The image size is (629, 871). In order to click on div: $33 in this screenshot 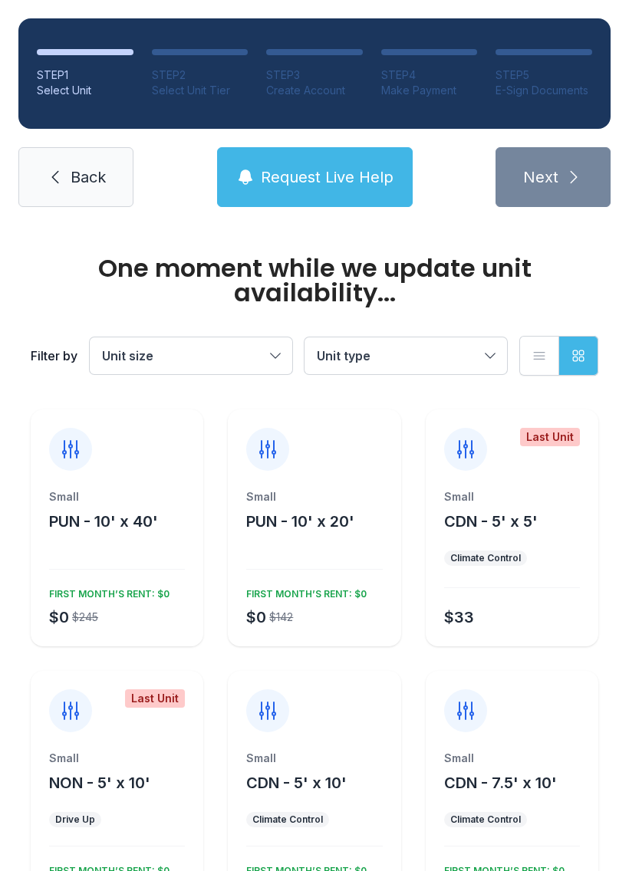, I will do `click(459, 617)`.